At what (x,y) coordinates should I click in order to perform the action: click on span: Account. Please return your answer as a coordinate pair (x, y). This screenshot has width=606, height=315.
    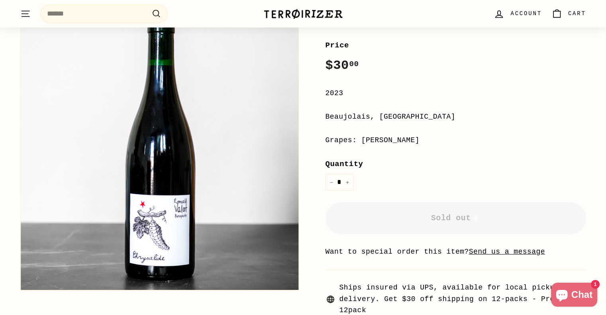
    Looking at the image, I should click on (526, 14).